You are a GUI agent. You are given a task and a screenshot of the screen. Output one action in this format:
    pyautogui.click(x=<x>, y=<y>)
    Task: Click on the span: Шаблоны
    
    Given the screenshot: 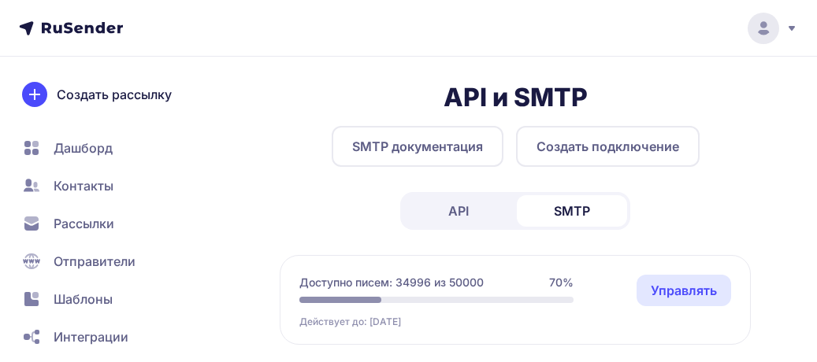 What is the action you would take?
    pyautogui.click(x=83, y=299)
    